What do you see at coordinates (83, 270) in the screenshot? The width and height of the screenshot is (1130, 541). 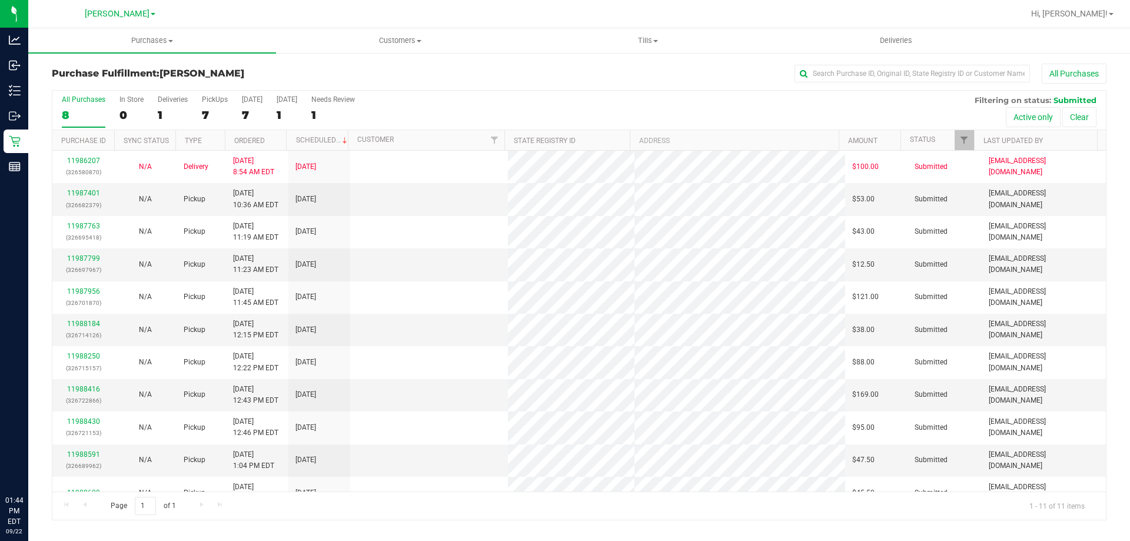 I see `p: (326697967)` at bounding box center [83, 270].